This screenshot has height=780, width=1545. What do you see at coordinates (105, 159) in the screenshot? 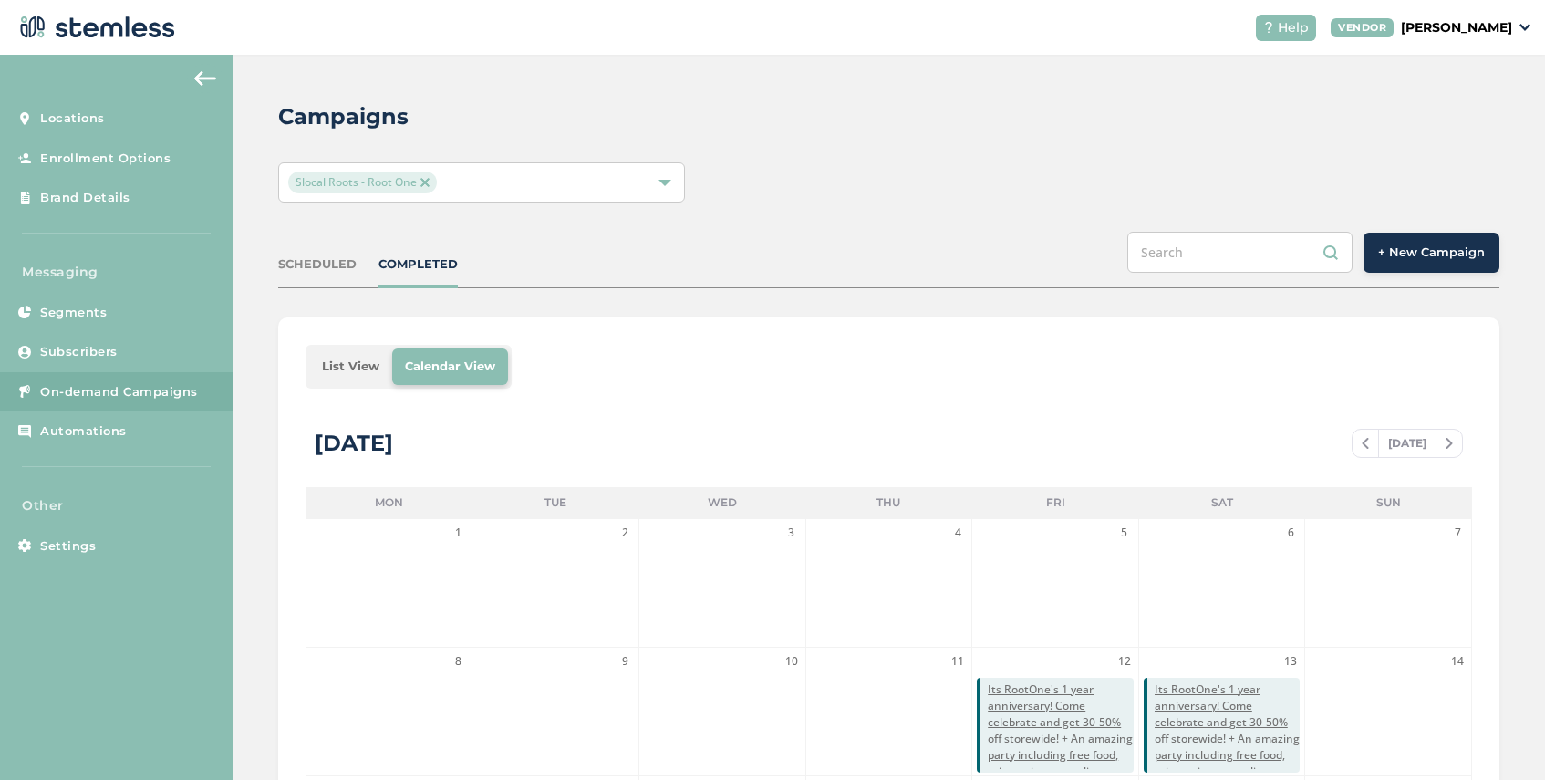
I see `span: Enrollment Options` at bounding box center [105, 159].